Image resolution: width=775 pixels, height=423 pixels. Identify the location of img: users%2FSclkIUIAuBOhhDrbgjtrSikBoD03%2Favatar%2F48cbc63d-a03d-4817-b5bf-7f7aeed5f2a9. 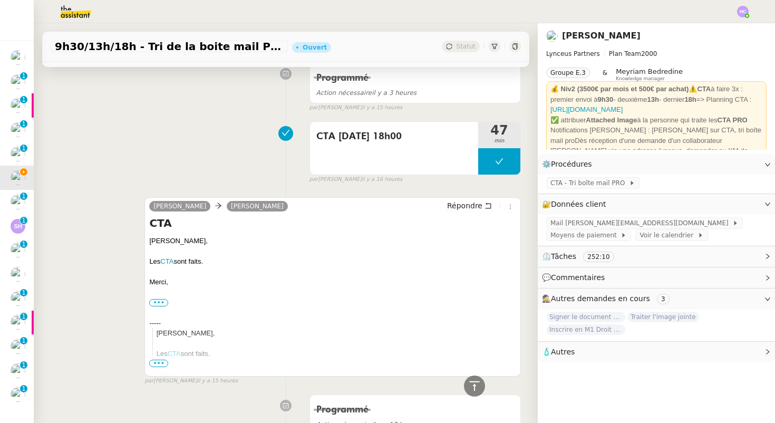
(18, 298).